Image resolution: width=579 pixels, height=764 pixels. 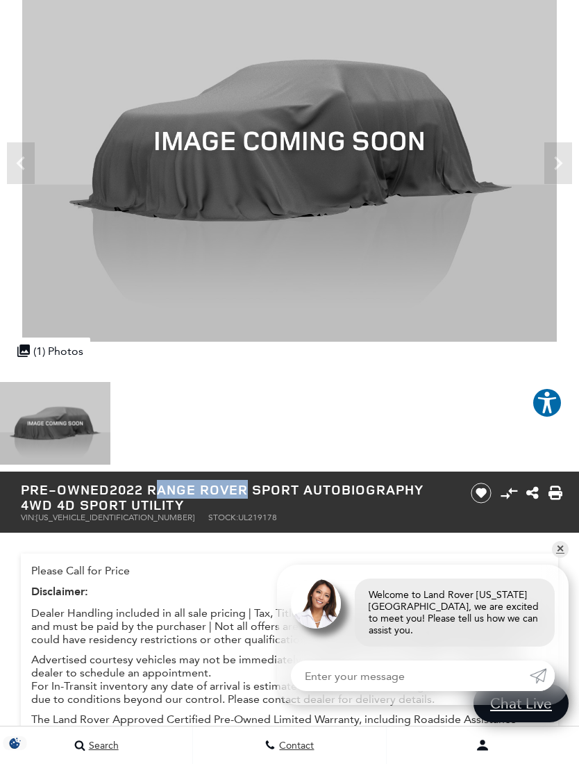 What do you see at coordinates (509, 493) in the screenshot?
I see `button: Compare Vehicle` at bounding box center [509, 493].